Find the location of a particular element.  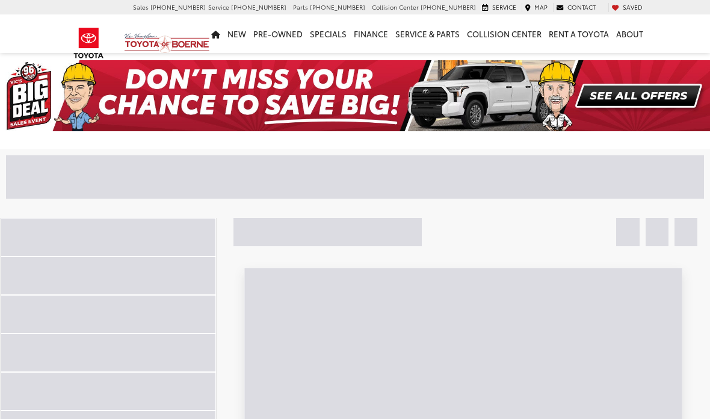

span: Saved is located at coordinates (632, 7).